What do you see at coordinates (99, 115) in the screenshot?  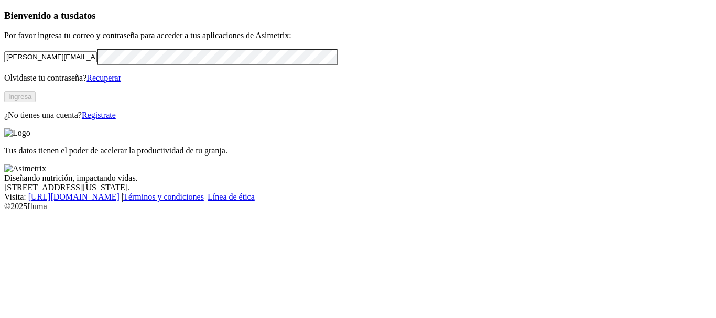 I see `a: Regístrate` at bounding box center [99, 115].